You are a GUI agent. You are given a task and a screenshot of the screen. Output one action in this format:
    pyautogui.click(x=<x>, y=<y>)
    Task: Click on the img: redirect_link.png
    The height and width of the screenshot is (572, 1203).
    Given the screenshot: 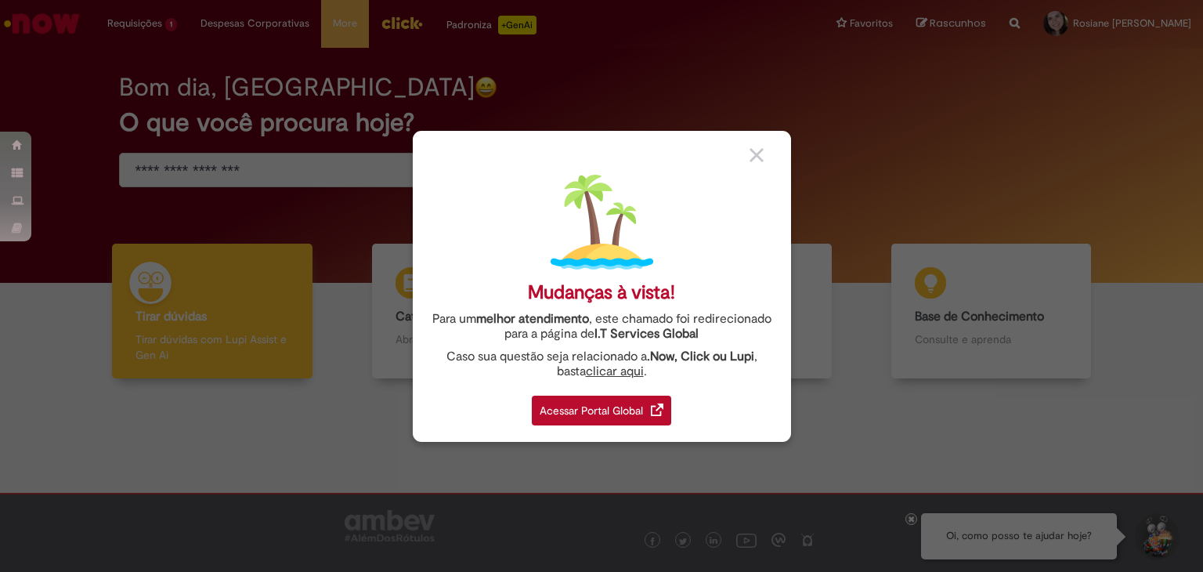 What is the action you would take?
    pyautogui.click(x=657, y=410)
    